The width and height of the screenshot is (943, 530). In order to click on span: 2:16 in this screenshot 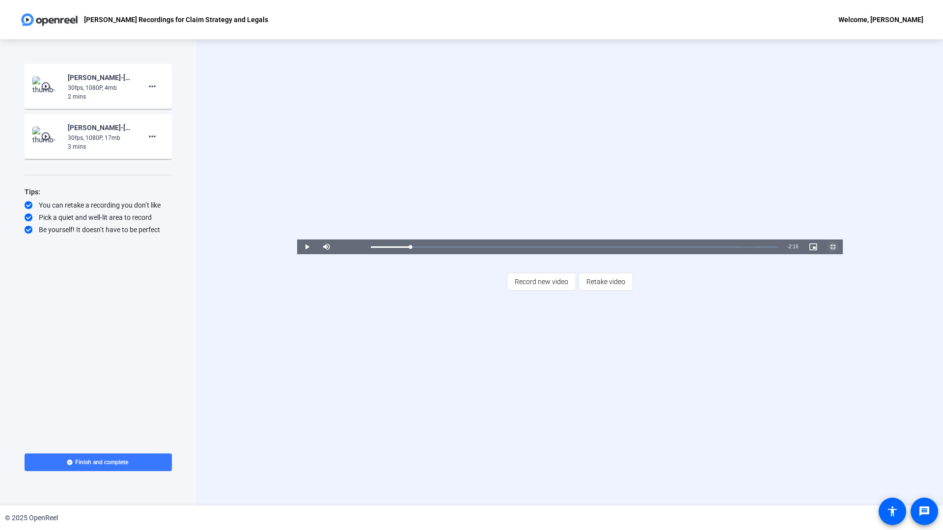, I will do `click(793, 246)`.